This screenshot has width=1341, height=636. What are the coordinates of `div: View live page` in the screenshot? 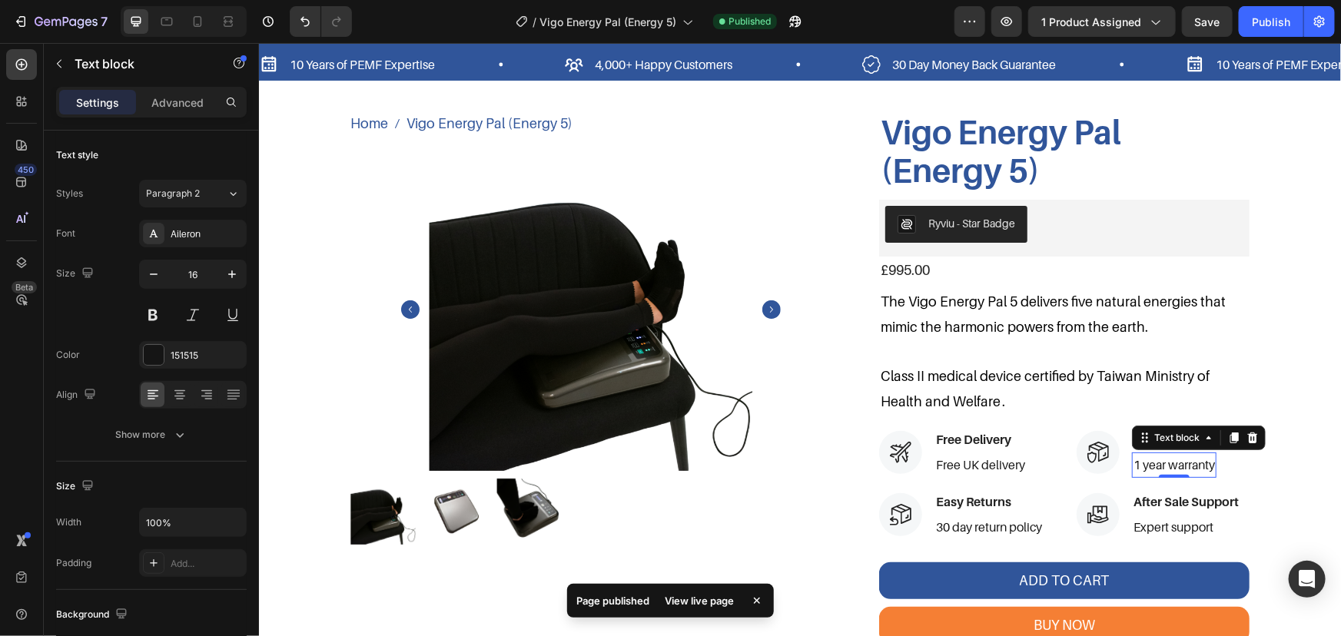 It's located at (699, 601).